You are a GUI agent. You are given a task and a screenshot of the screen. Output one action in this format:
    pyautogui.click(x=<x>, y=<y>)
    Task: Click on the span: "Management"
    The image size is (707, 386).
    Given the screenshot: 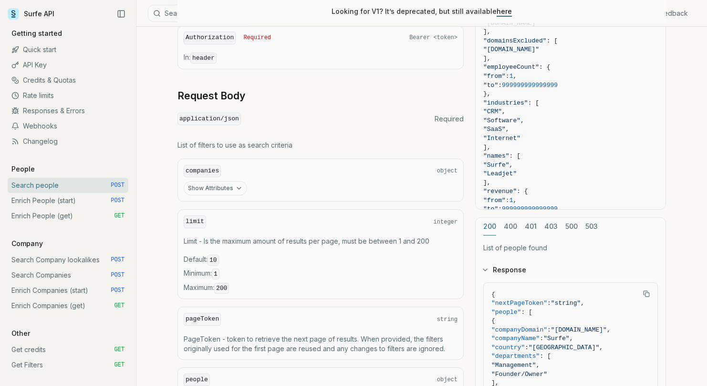 What is the action you would take?
    pyautogui.click(x=514, y=365)
    